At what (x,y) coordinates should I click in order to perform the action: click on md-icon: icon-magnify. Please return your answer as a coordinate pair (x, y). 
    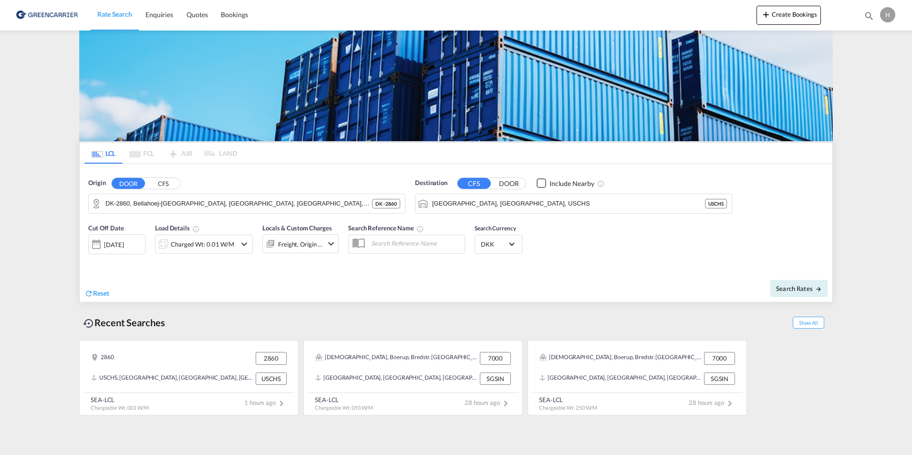
    Looking at the image, I should click on (869, 16).